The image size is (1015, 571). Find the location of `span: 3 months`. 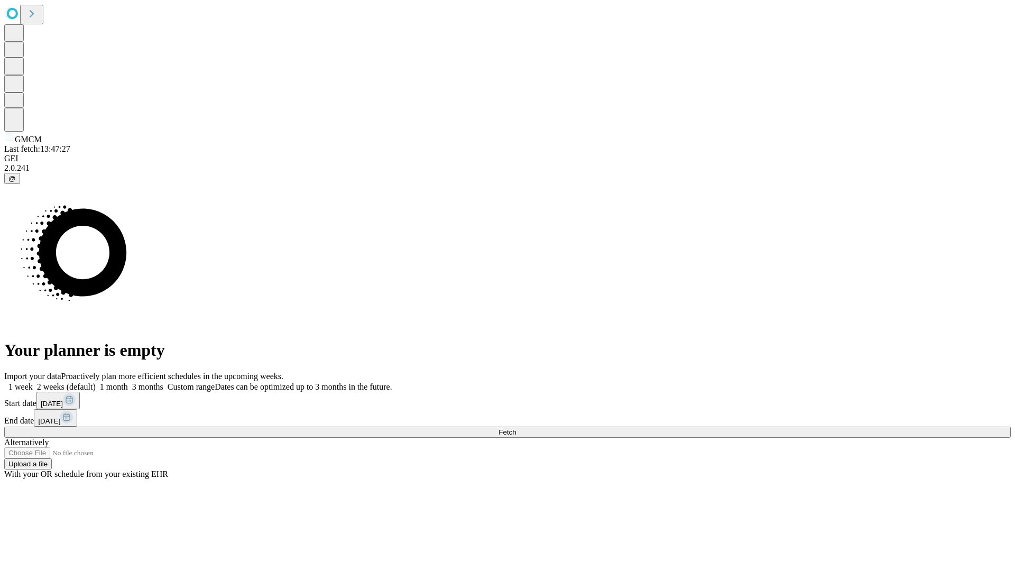

span: 3 months is located at coordinates (147, 386).